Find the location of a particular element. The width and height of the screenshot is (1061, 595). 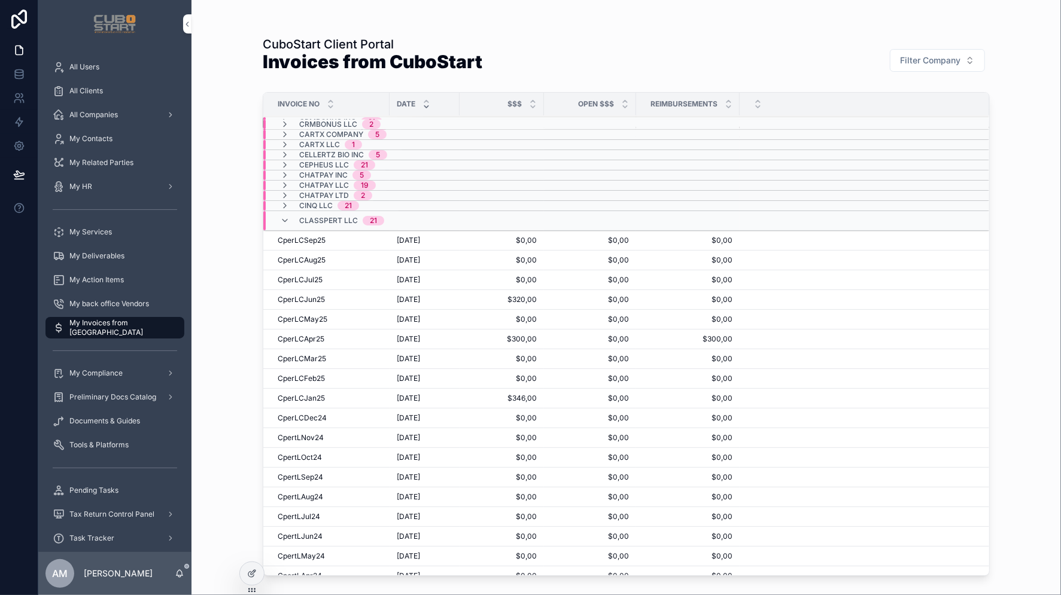

span: My Related Parties is located at coordinates (101, 163).